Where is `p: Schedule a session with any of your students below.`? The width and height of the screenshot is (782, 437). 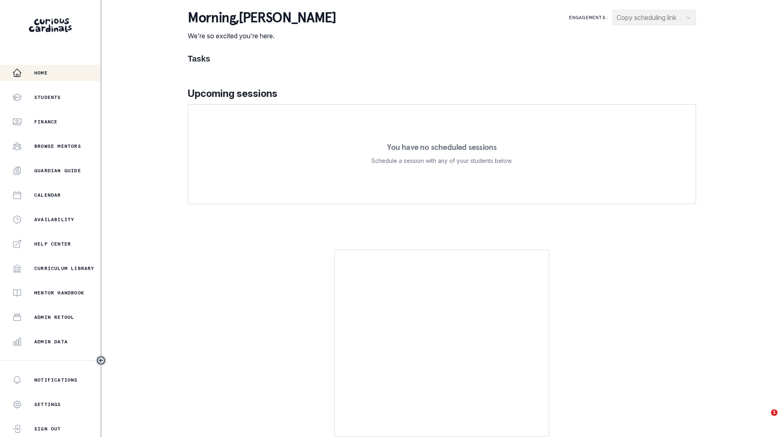 p: Schedule a session with any of your students below. is located at coordinates (442, 161).